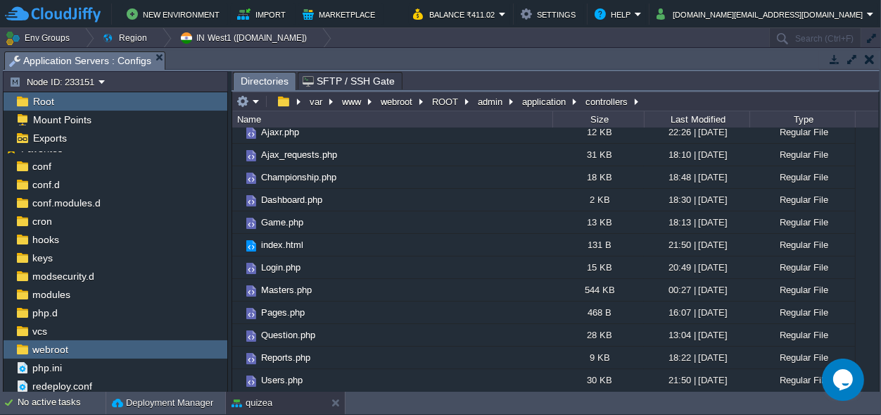  Describe the element at coordinates (299, 154) in the screenshot. I see `a: Ajax_requests.php` at that location.